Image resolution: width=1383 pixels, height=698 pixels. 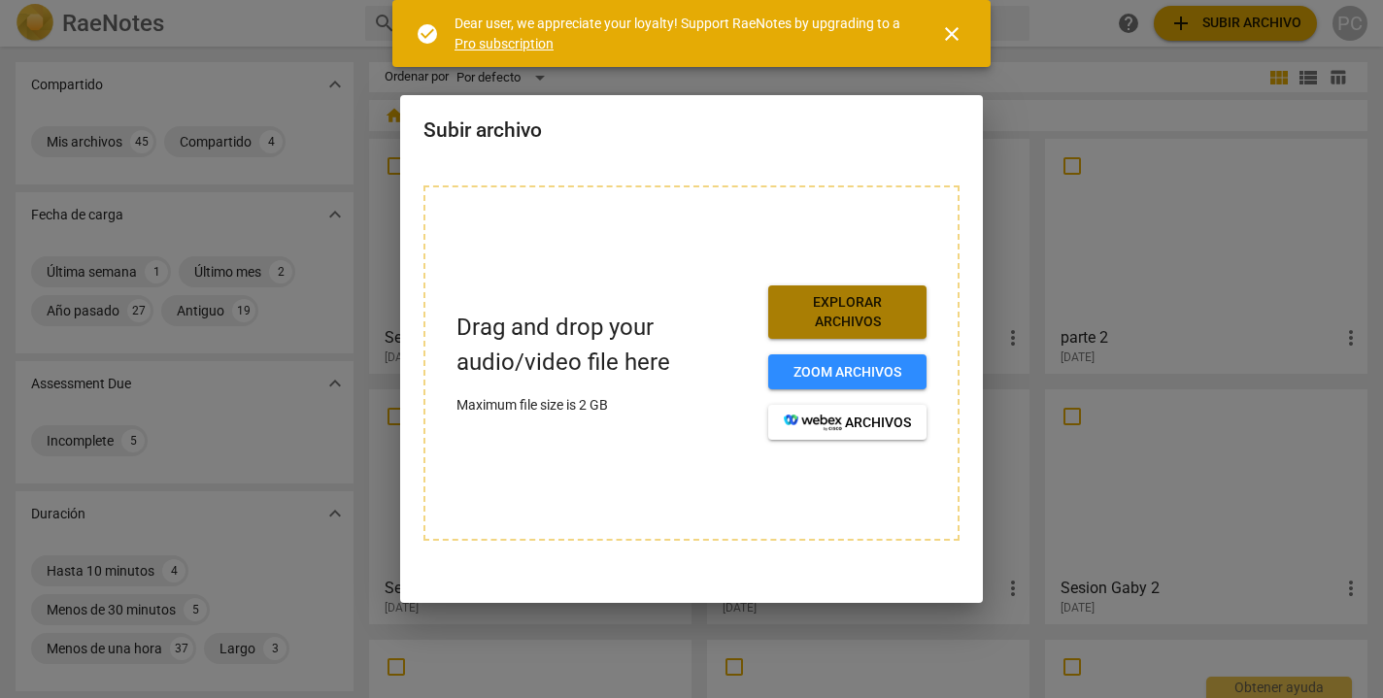 What do you see at coordinates (847, 372) in the screenshot?
I see `button: Zoom archivos` at bounding box center [847, 372].